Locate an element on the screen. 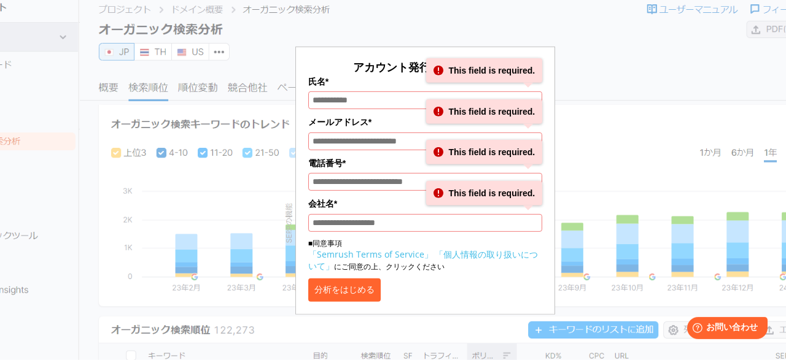  span: お問い合わせ is located at coordinates (55, 15).